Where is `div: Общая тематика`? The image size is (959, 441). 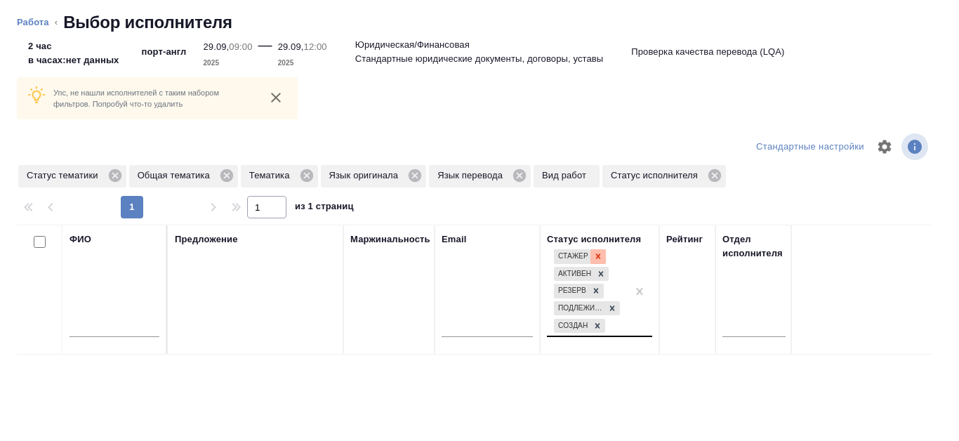 div: Общая тематика is located at coordinates (183, 176).